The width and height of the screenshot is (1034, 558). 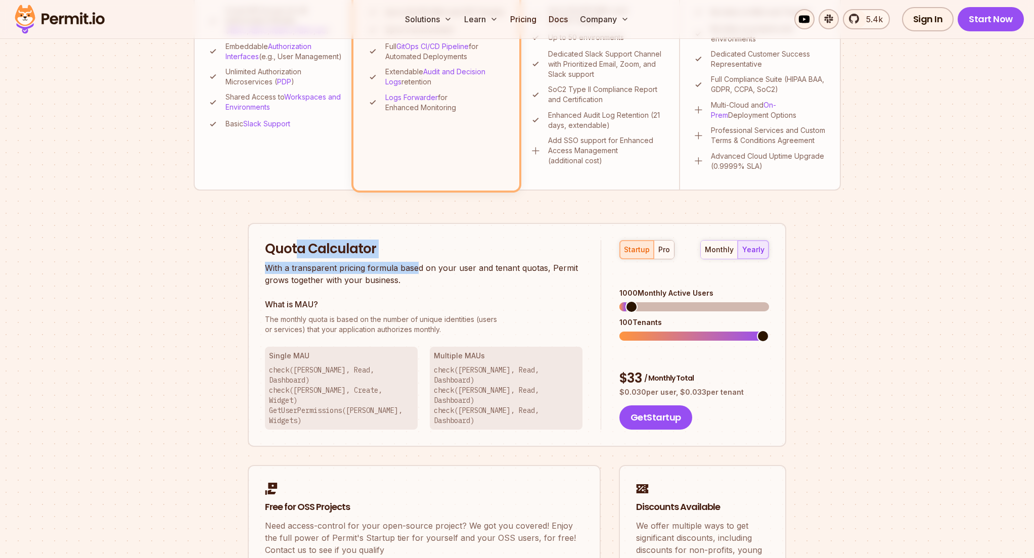 What do you see at coordinates (607, 64) in the screenshot?
I see `p: Dedicated Slack Support Channel with Prioritized Email, Zoom, and Slack support` at bounding box center [607, 64].